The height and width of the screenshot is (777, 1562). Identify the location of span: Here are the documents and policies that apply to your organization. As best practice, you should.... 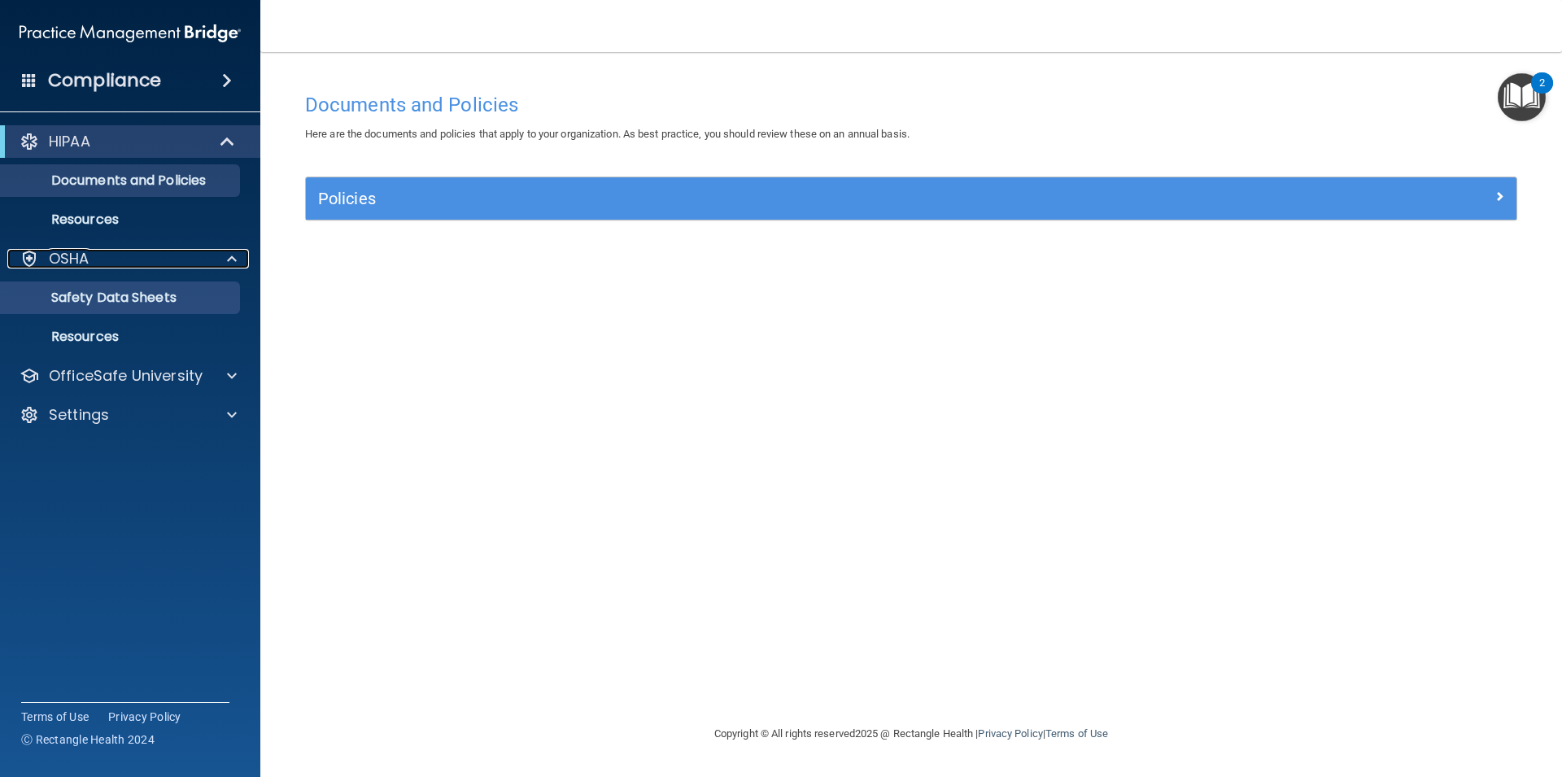
(607, 133).